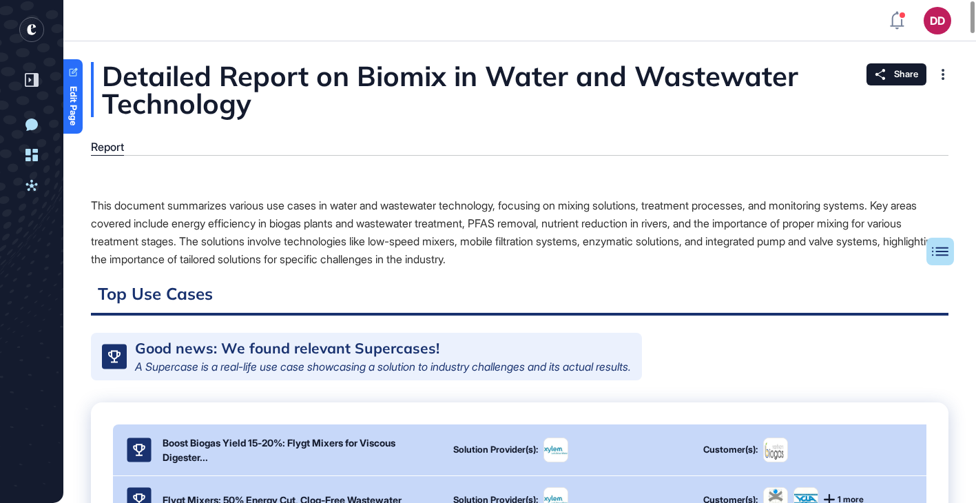 The width and height of the screenshot is (976, 503). What do you see at coordinates (107, 147) in the screenshot?
I see `div: Report` at bounding box center [107, 147].